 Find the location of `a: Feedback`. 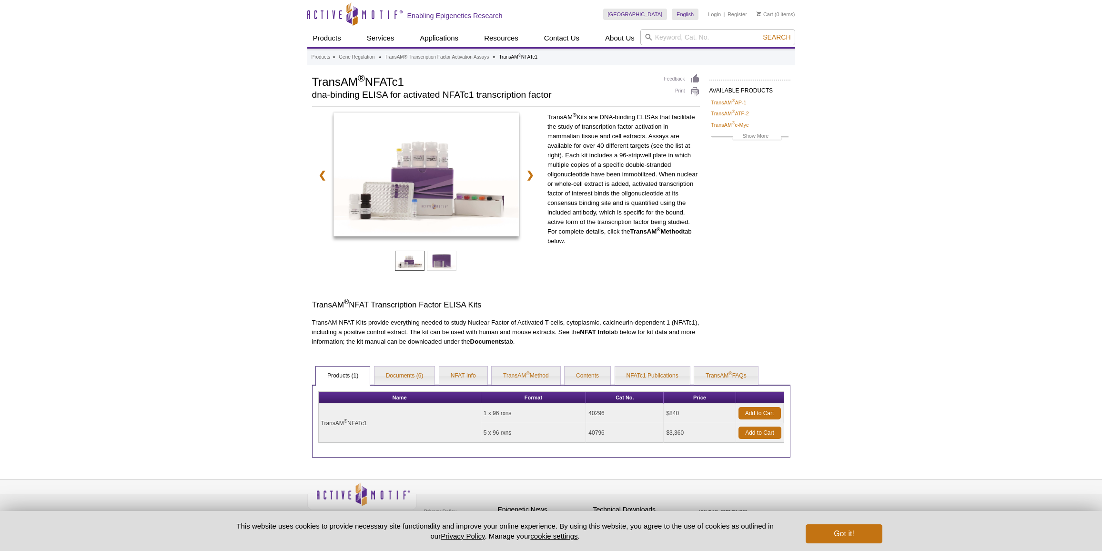

a: Feedback is located at coordinates (682, 79).